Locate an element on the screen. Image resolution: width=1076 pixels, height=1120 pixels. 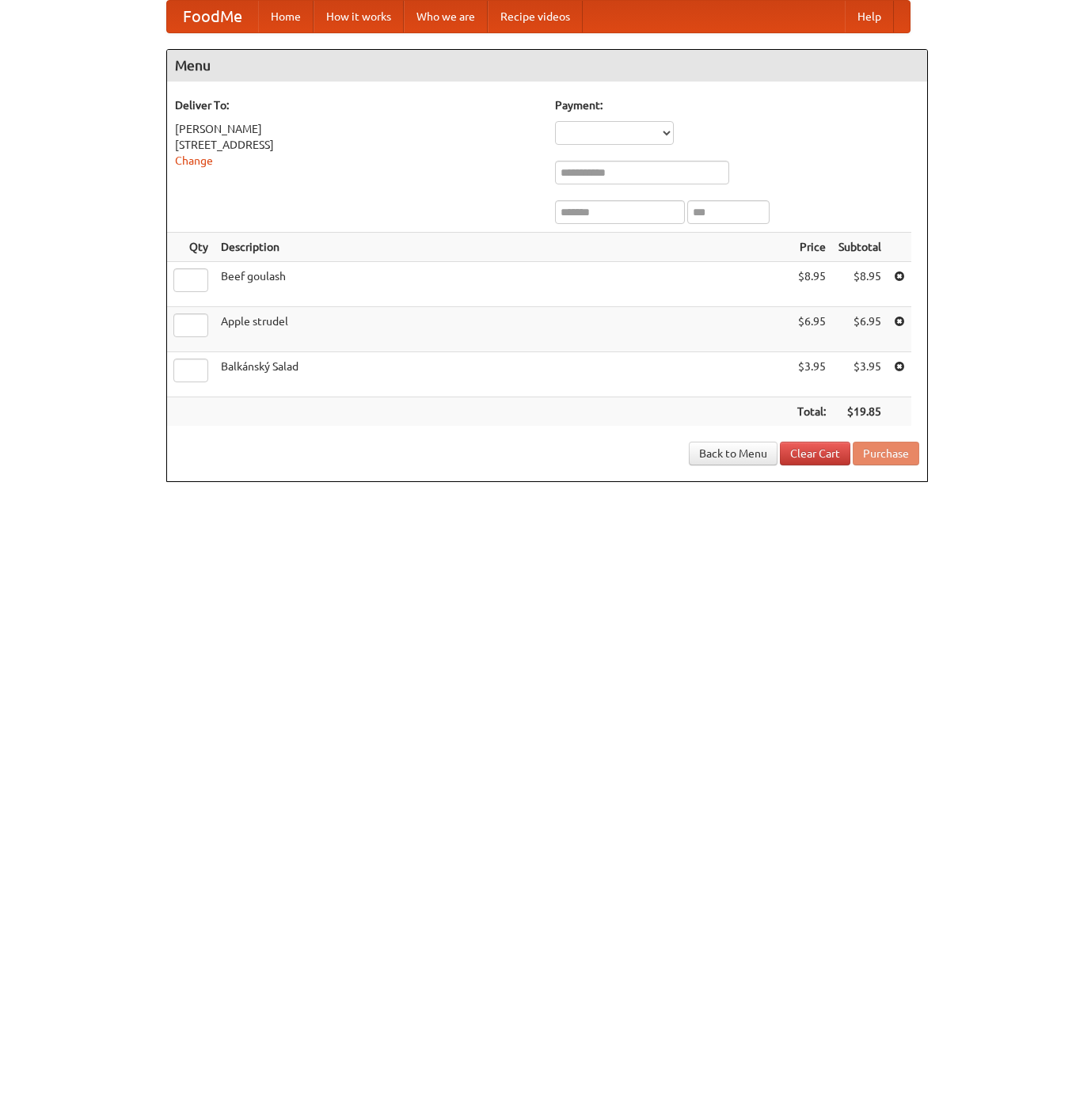
a: Clear Cart is located at coordinates (814, 453).